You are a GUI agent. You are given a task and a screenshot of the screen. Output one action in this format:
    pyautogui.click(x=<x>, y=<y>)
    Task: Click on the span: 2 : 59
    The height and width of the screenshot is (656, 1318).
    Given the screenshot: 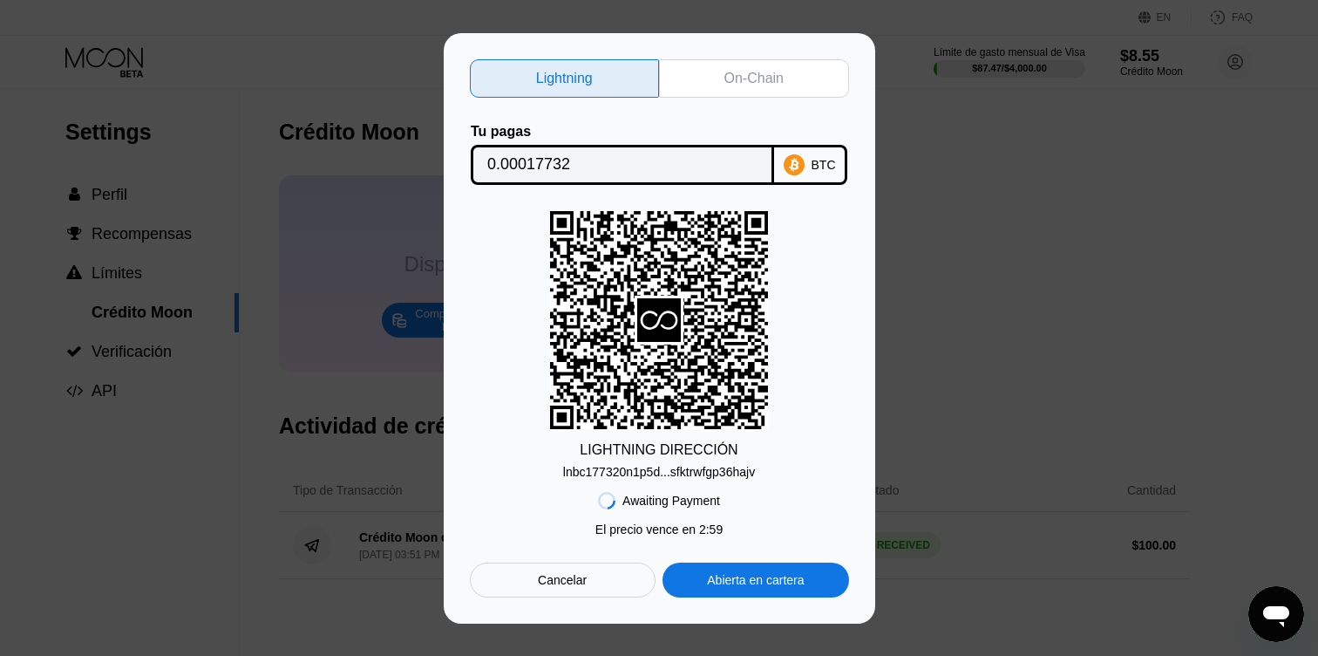 What is the action you would take?
    pyautogui.click(x=710, y=529)
    